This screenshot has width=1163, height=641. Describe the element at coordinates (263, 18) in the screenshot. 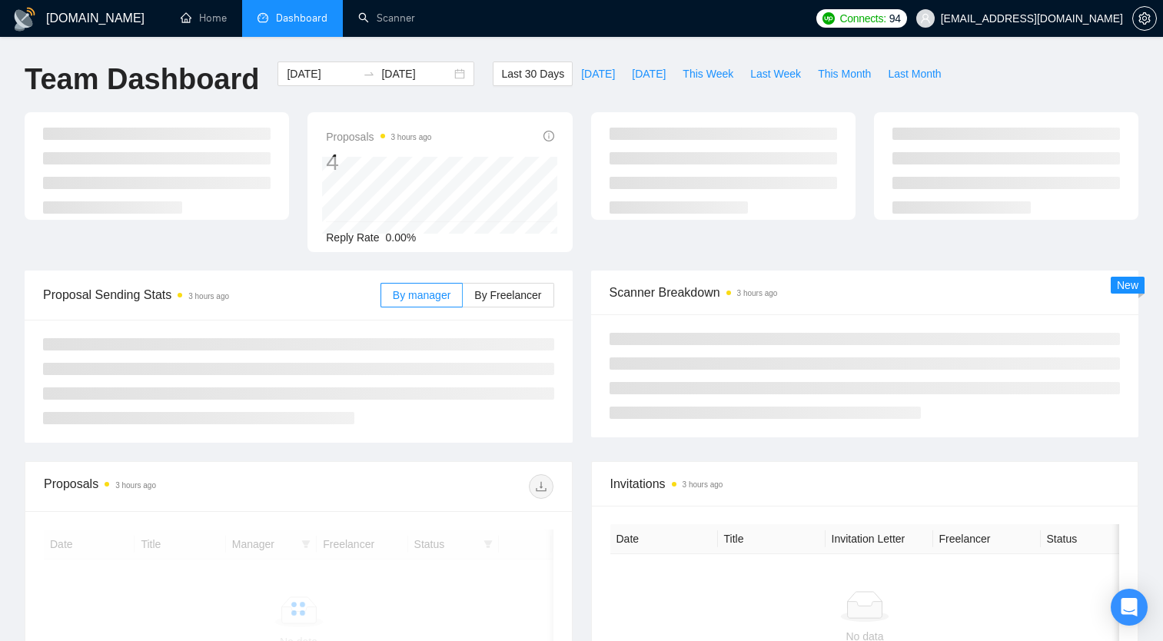

I see `span: dashboard` at that location.